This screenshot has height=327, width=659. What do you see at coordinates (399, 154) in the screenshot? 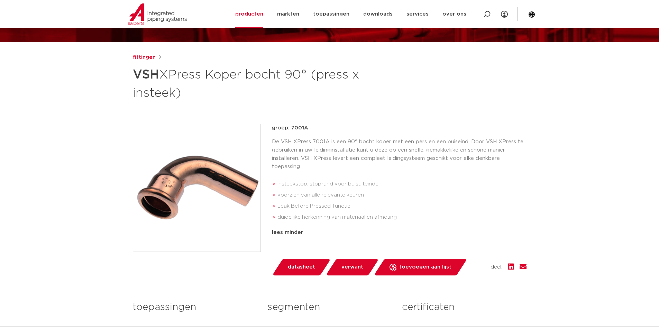
I see `p: De VSH XPress 7001A is een 90° bocht koper met een pers en een buiseind. Door VSH XPress te gebru...` at bounding box center [399, 154].